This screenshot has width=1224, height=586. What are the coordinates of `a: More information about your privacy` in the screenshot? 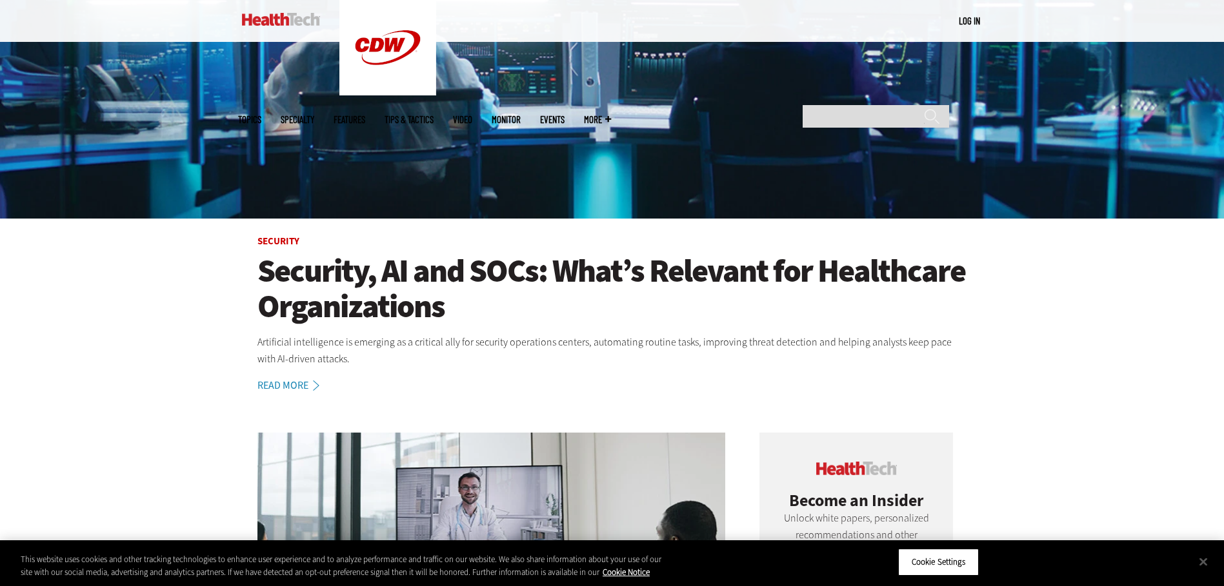 It's located at (626, 572).